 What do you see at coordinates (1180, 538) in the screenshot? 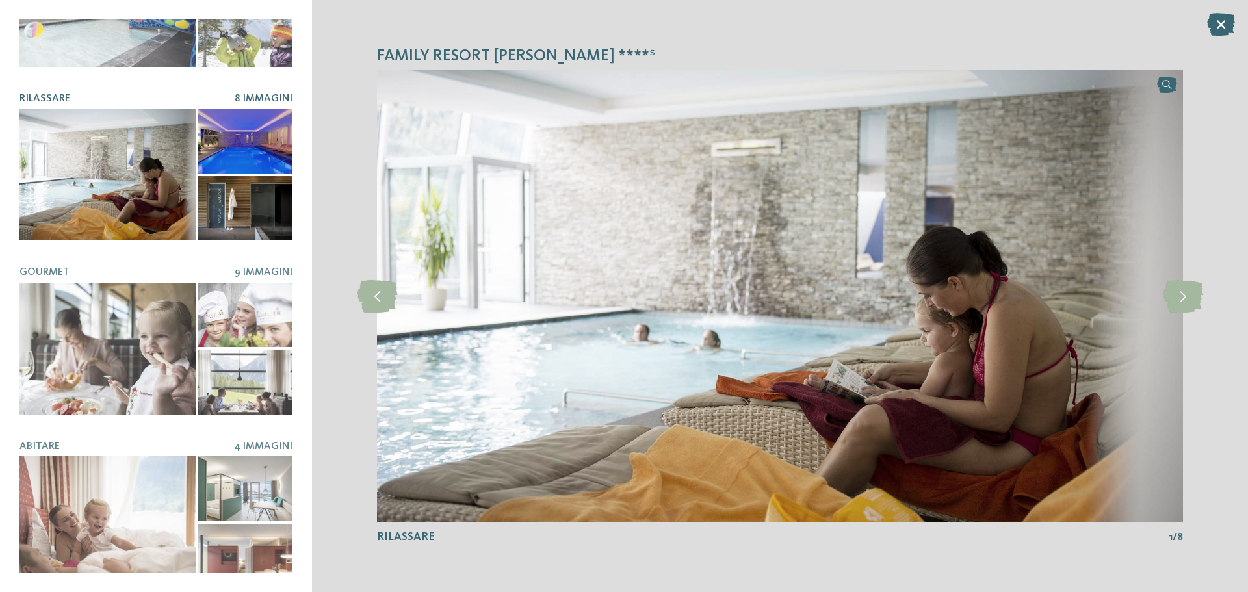
I see `span: 8` at bounding box center [1180, 538].